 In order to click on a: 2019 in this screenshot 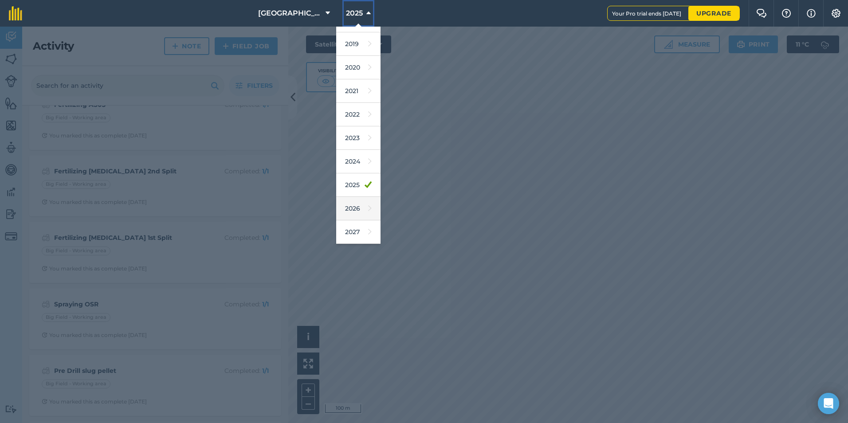, I will do `click(358, 44)`.